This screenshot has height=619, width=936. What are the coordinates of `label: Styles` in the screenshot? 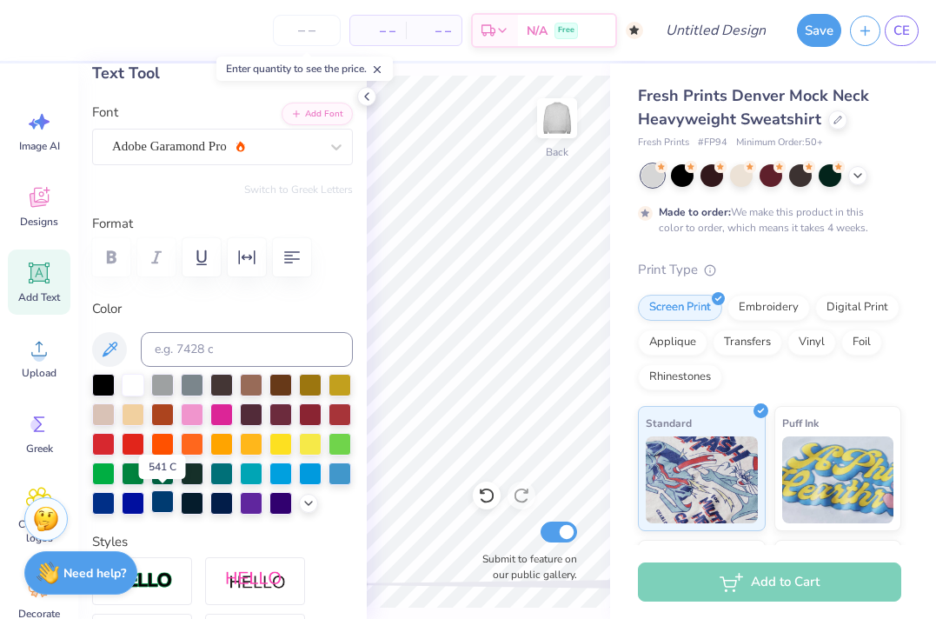 It's located at (110, 542).